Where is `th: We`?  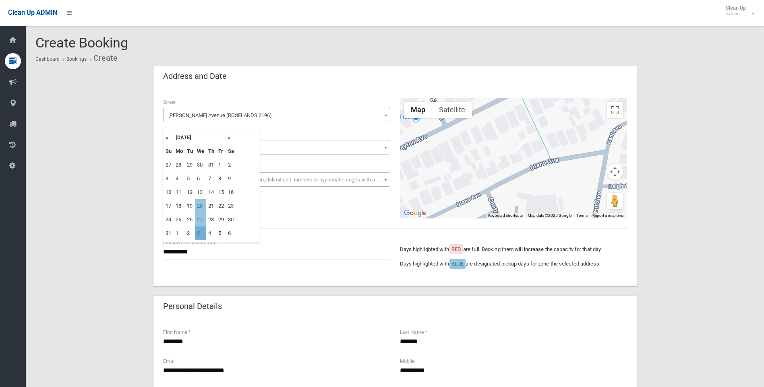 th: We is located at coordinates (201, 151).